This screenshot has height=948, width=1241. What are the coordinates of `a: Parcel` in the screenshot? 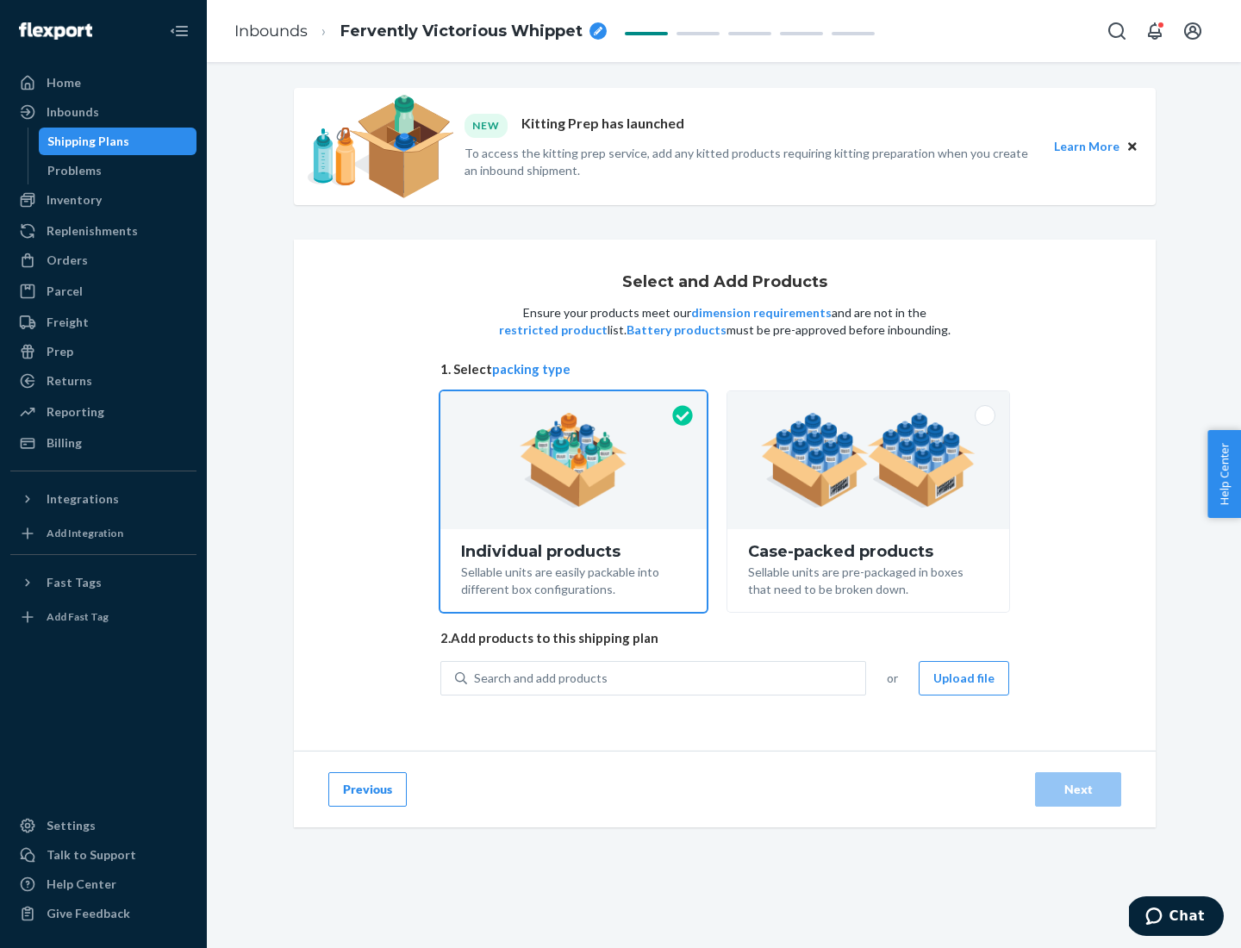 It's located at (103, 291).